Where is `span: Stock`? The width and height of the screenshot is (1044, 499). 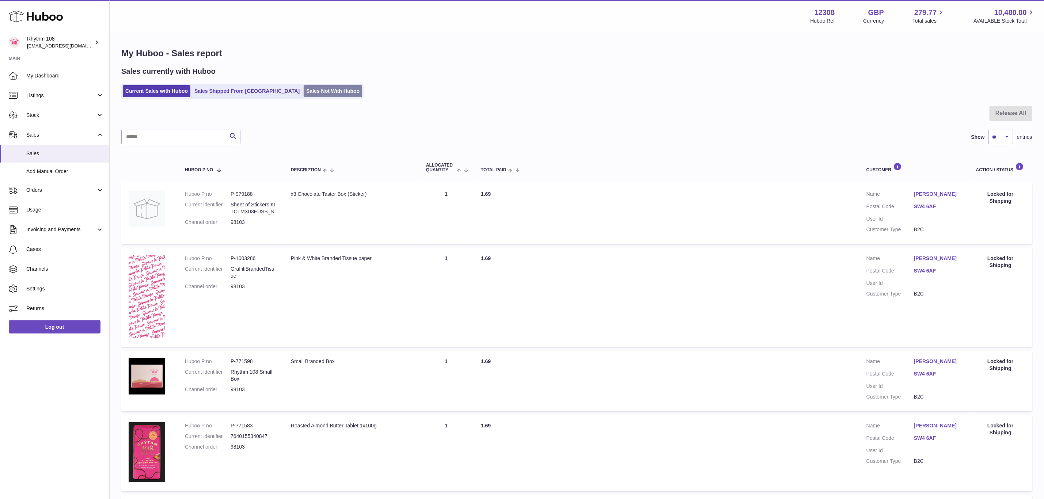
span: Stock is located at coordinates (61, 115).